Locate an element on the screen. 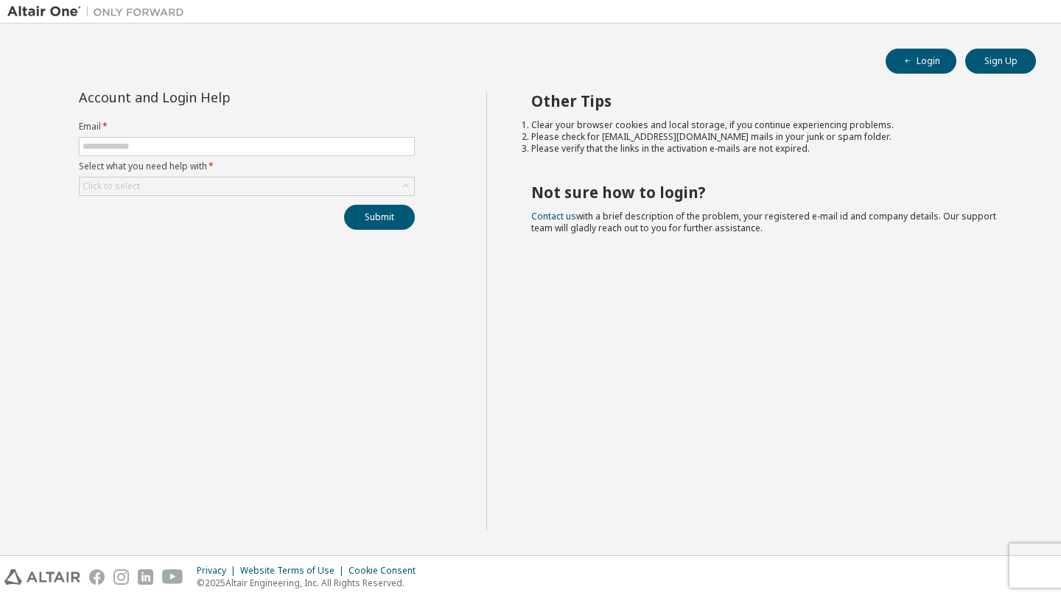 This screenshot has width=1061, height=598. img: linkedin.svg is located at coordinates (145, 577).